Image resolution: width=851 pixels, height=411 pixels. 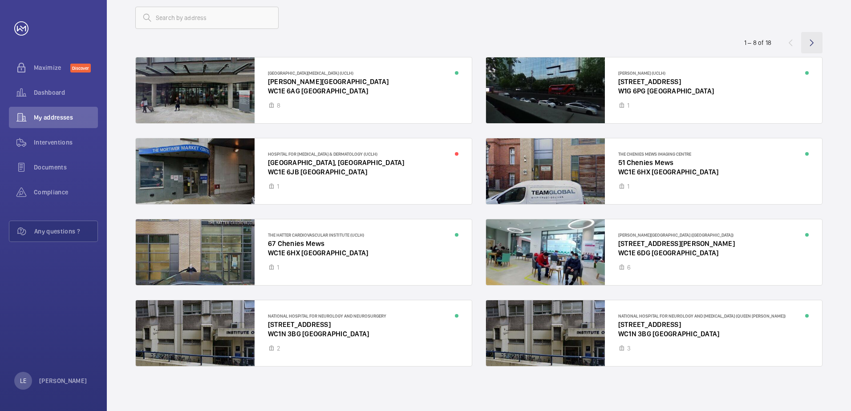 I want to click on span: My addresses, so click(x=66, y=117).